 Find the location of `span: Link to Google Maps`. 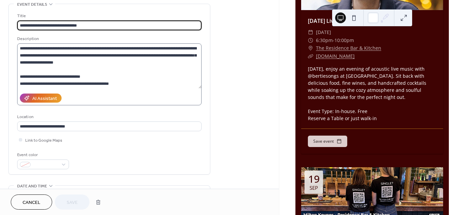

span: Link to Google Maps is located at coordinates (44, 140).